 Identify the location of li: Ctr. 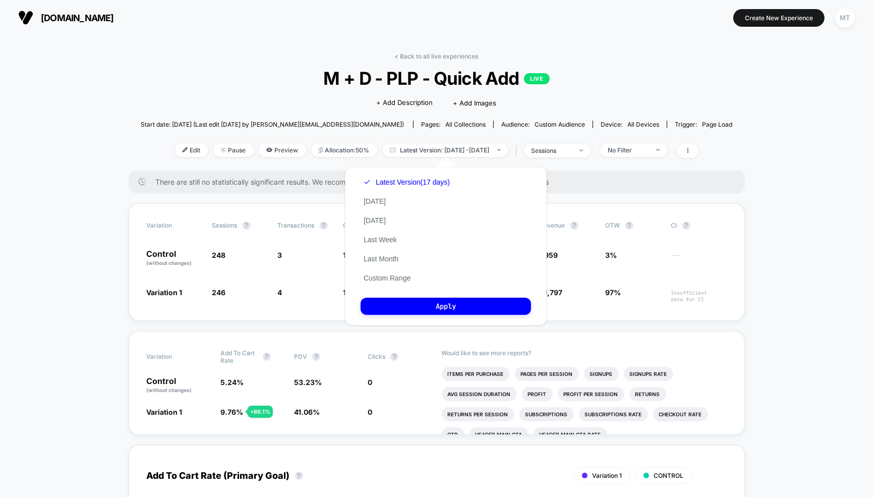
(453, 434).